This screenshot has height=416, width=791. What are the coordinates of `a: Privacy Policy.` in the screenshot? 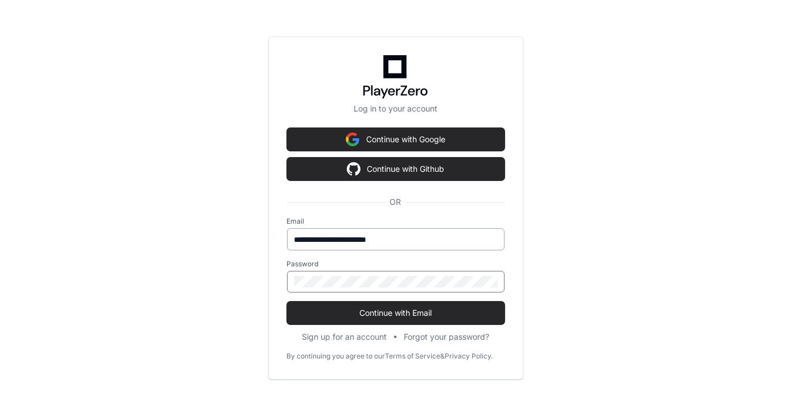 It's located at (469, 357).